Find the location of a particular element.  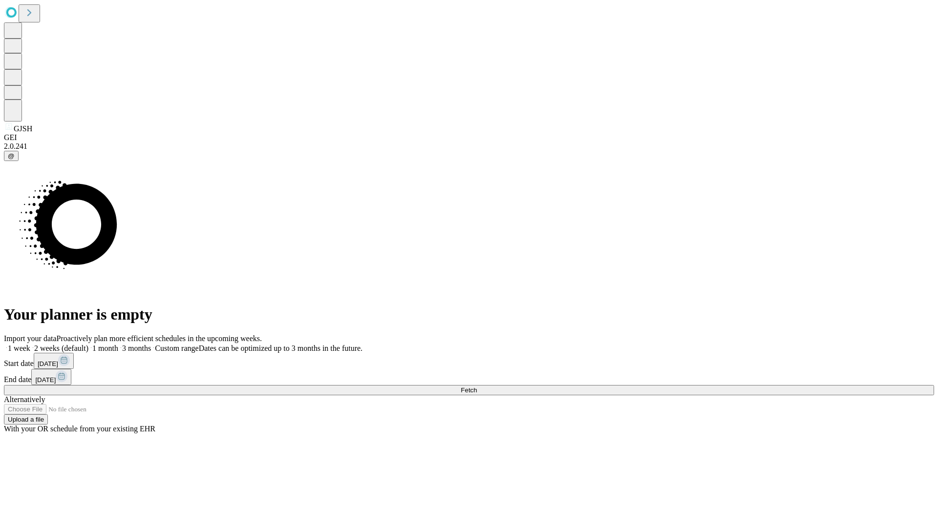

span: Dates can be optimized up to 3 months in the future. is located at coordinates (280, 348).